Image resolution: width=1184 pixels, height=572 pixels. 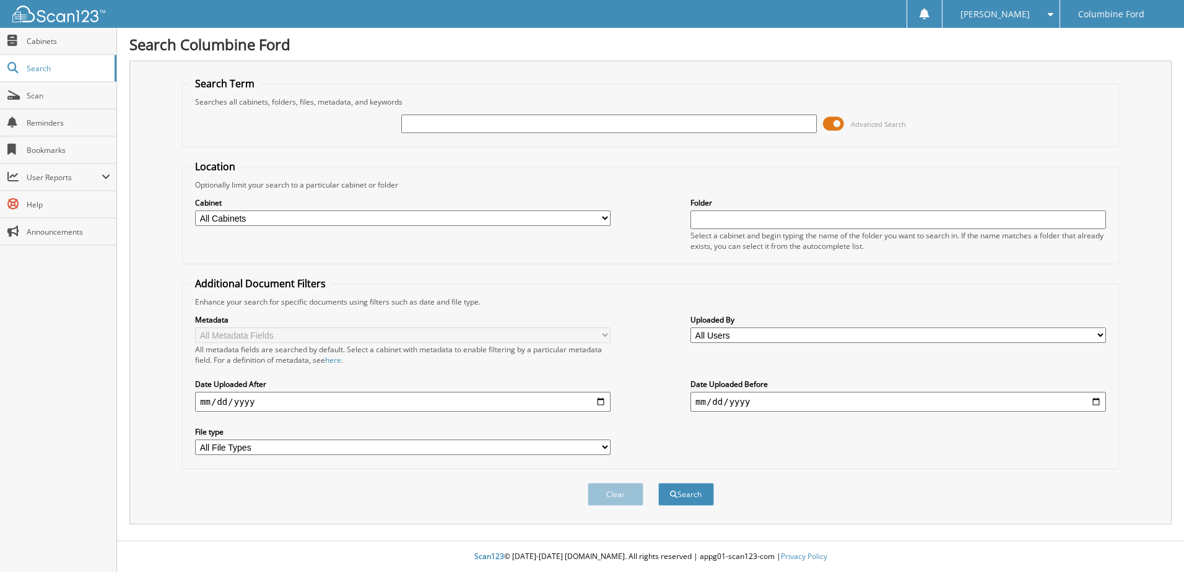 I want to click on input: start, so click(x=403, y=402).